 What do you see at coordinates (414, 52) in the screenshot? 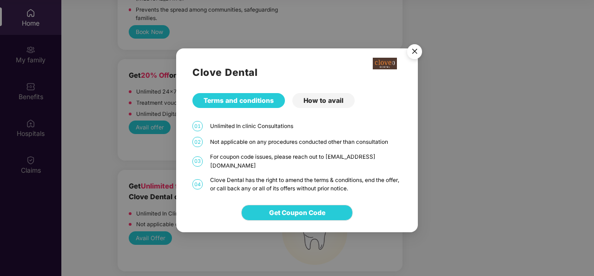
I see `button: Close` at bounding box center [414, 52].